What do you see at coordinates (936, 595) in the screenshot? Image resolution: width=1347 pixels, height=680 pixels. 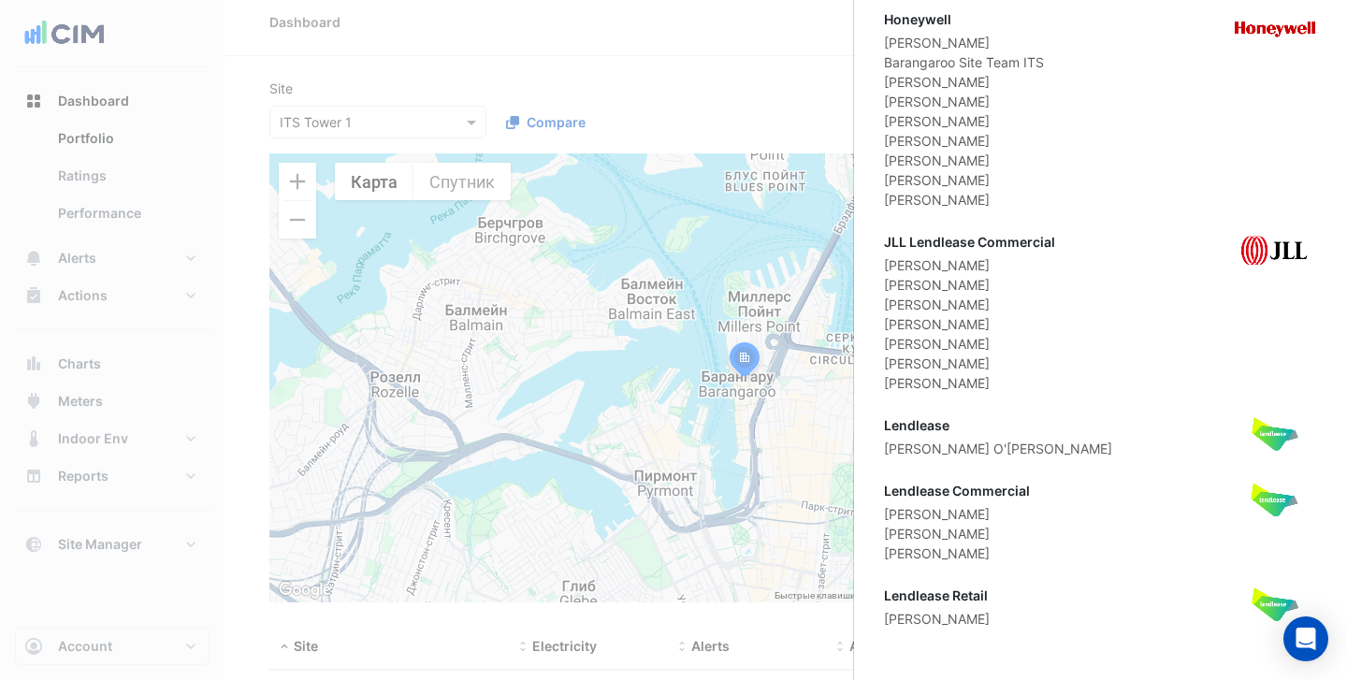 I see `div: Lendlease Retail` at bounding box center [936, 595].